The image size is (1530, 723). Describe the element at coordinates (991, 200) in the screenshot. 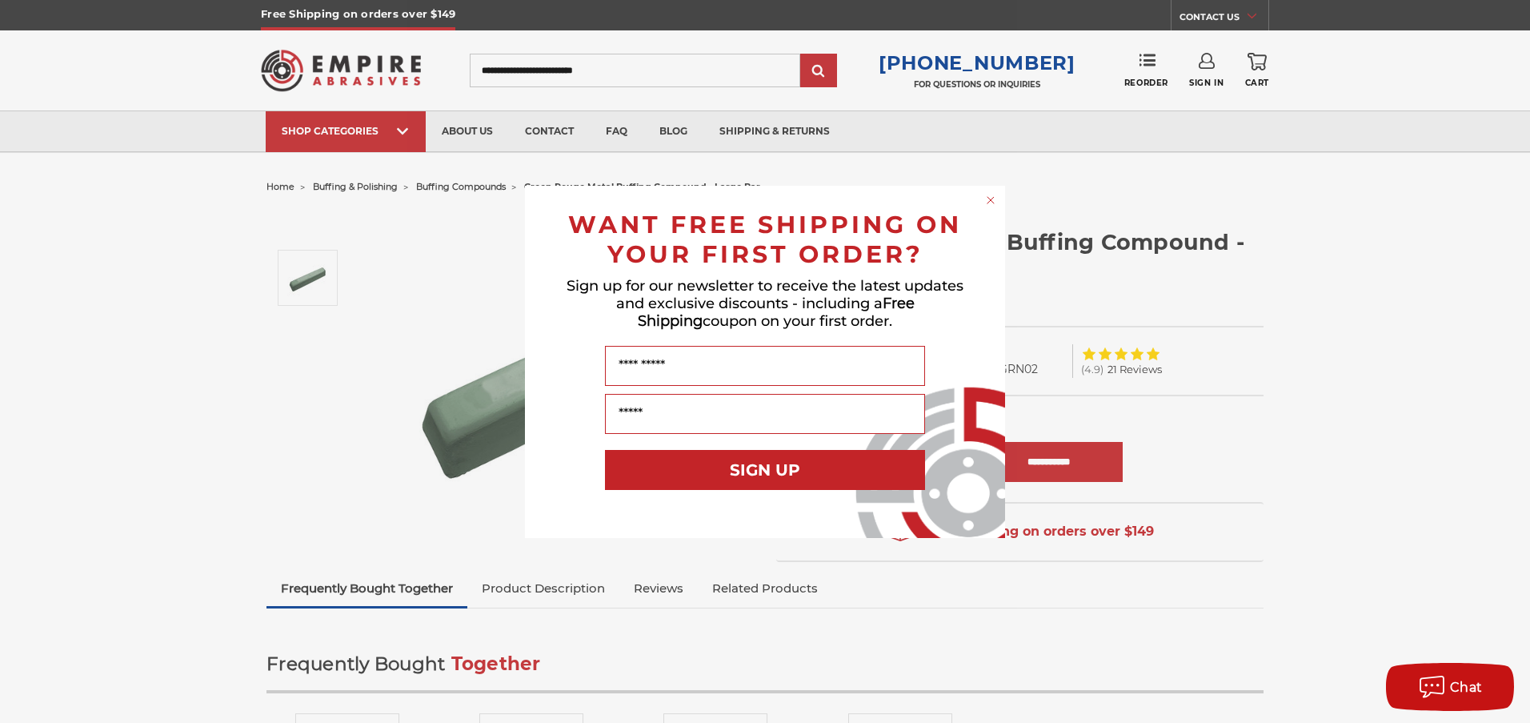

I see `button: Close dialog` at that location.